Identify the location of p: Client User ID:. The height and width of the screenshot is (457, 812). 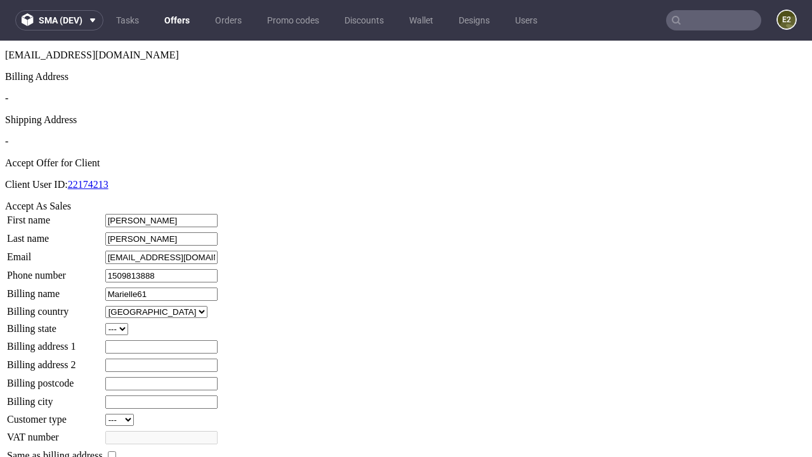
(406, 144).